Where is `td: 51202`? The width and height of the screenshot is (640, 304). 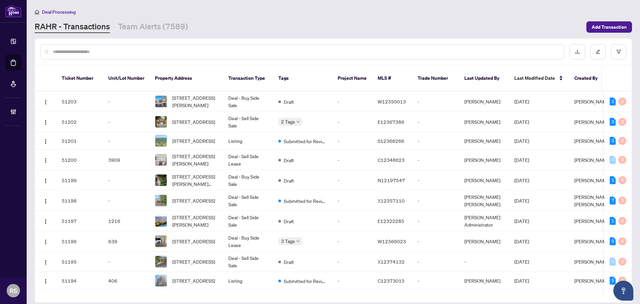 td: 51202 is located at coordinates (80, 122).